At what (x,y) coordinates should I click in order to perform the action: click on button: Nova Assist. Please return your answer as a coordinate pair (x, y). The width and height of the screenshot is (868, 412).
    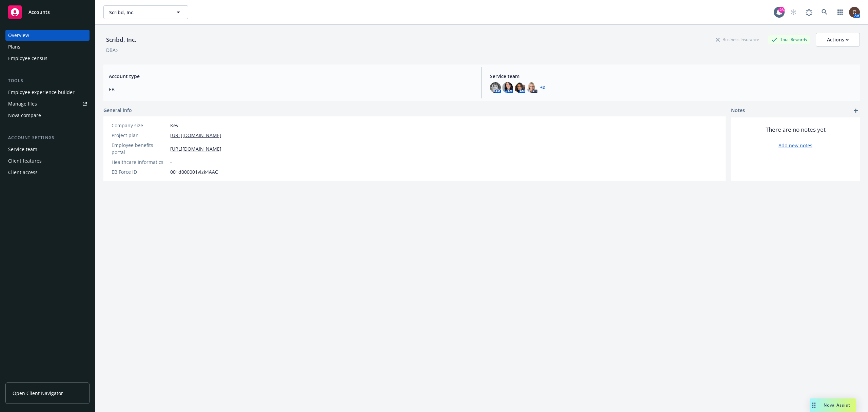
    Looking at the image, I should click on (833, 405).